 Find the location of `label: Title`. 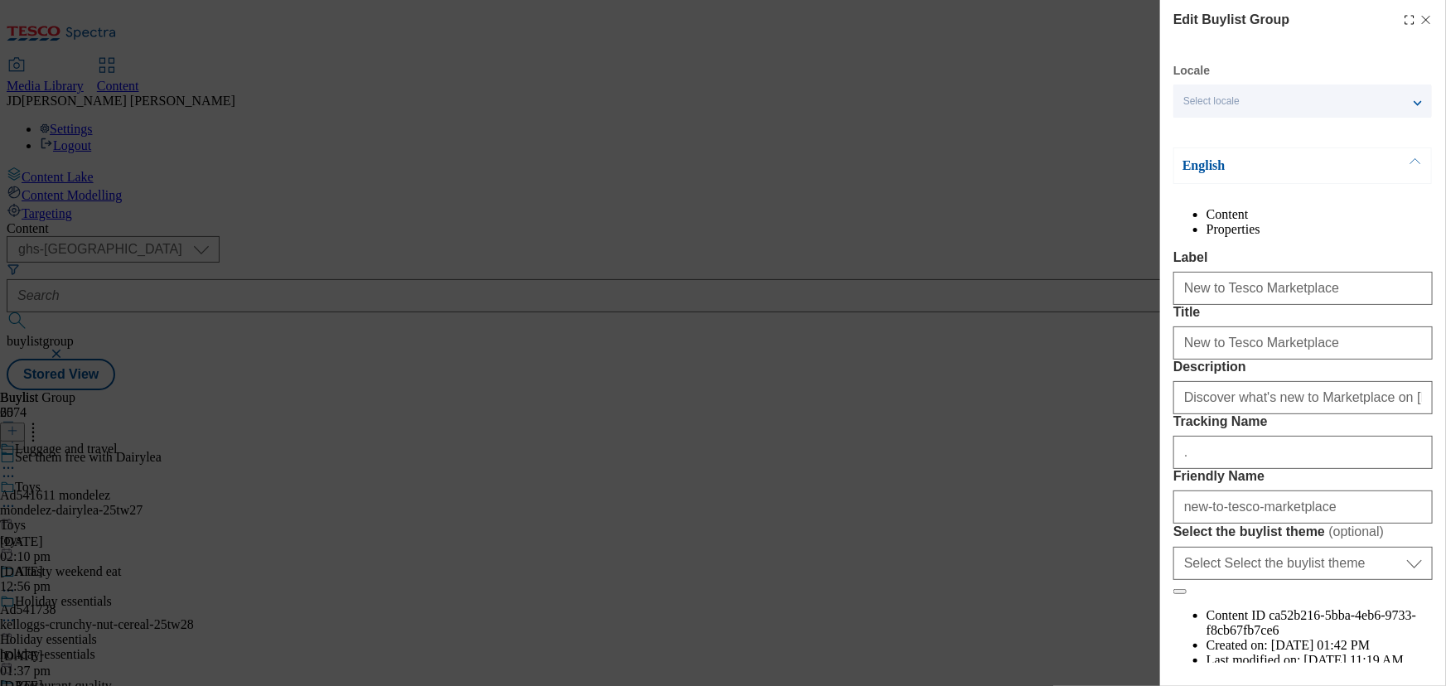

label: Title is located at coordinates (1302, 312).